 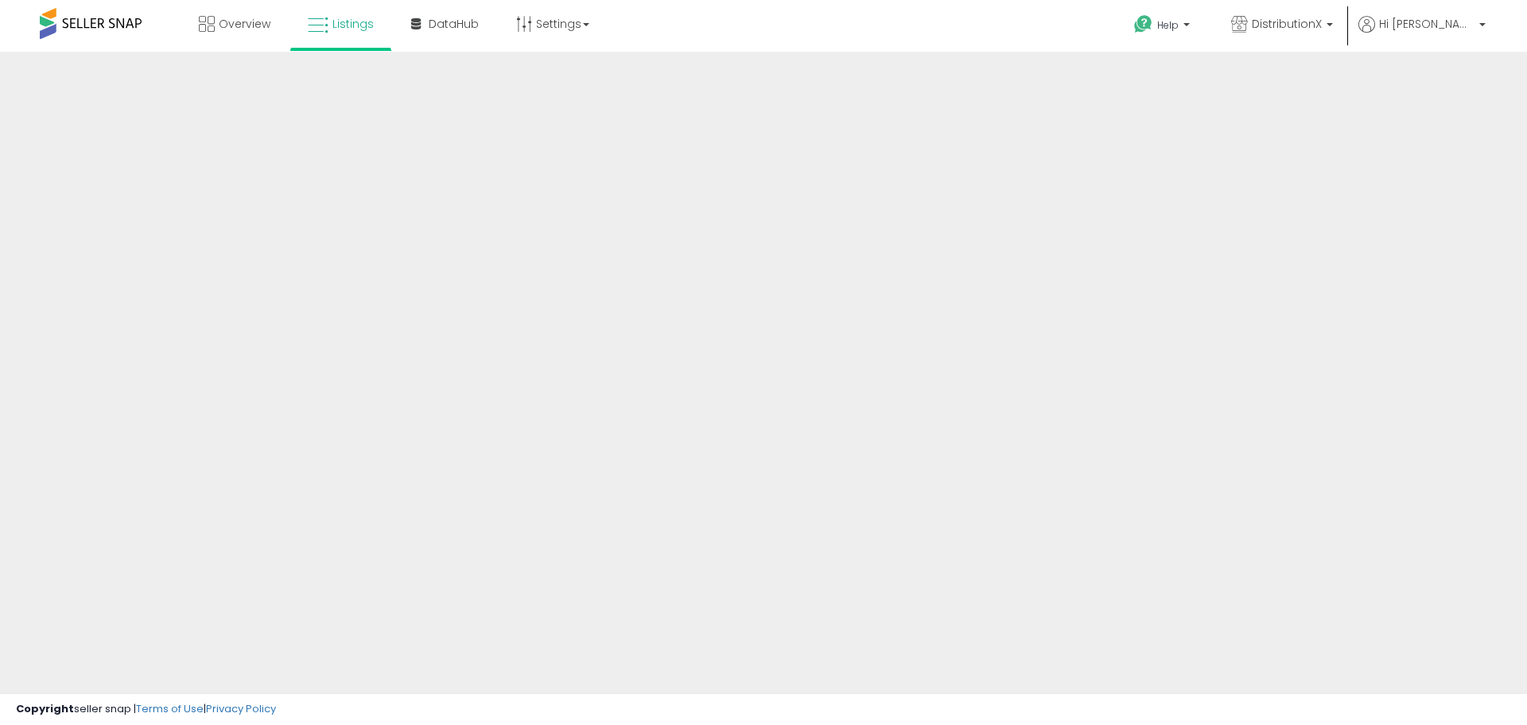 What do you see at coordinates (244, 24) in the screenshot?
I see `span: Overview` at bounding box center [244, 24].